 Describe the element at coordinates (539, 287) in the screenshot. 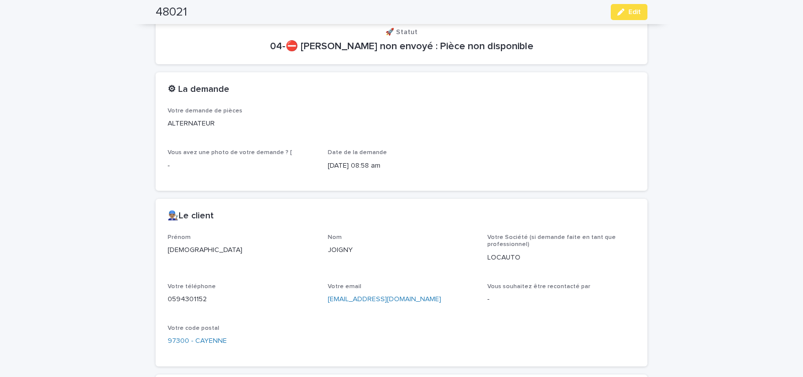

I see `span: Vous souhaitez être recontacté par` at that location.